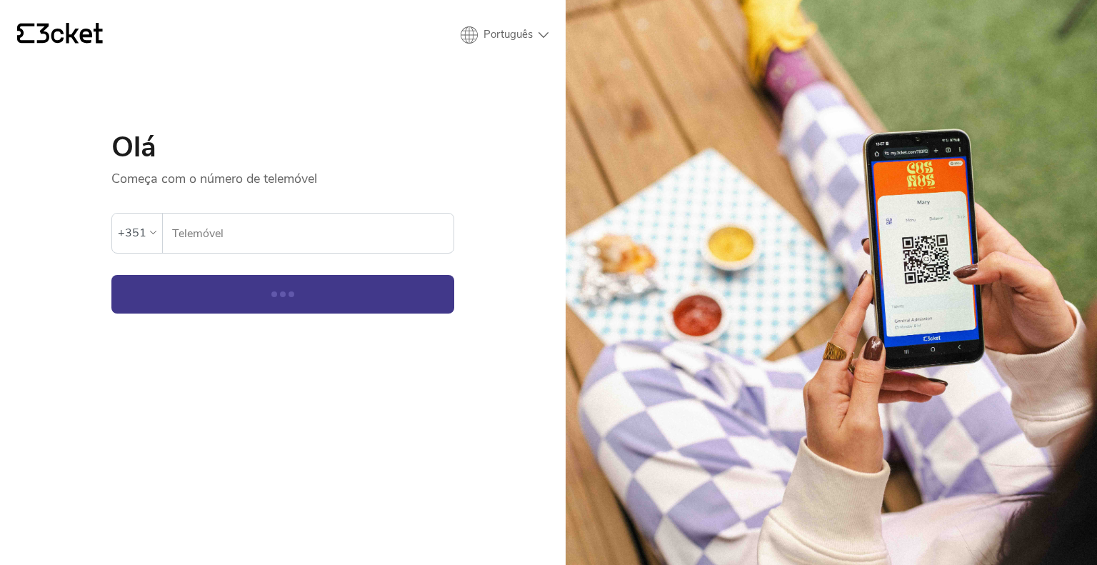 The height and width of the screenshot is (565, 1097). Describe the element at coordinates (283, 174) in the screenshot. I see `p: Começa com o número de telemóvel` at that location.